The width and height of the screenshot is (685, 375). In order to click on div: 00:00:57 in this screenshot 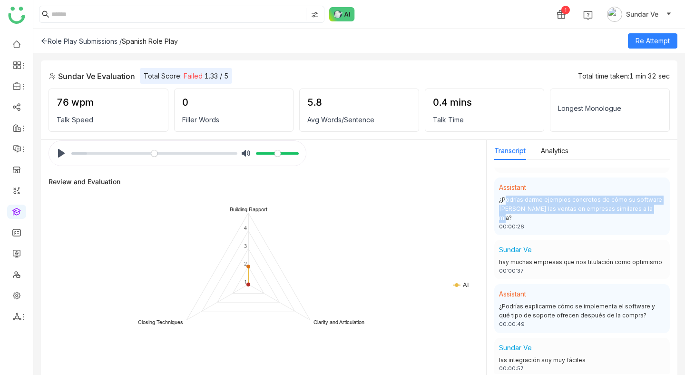, I will do `click(582, 368)`.